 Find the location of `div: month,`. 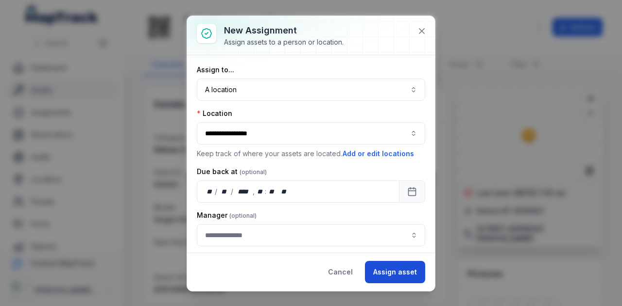

div: month, is located at coordinates (224, 192).